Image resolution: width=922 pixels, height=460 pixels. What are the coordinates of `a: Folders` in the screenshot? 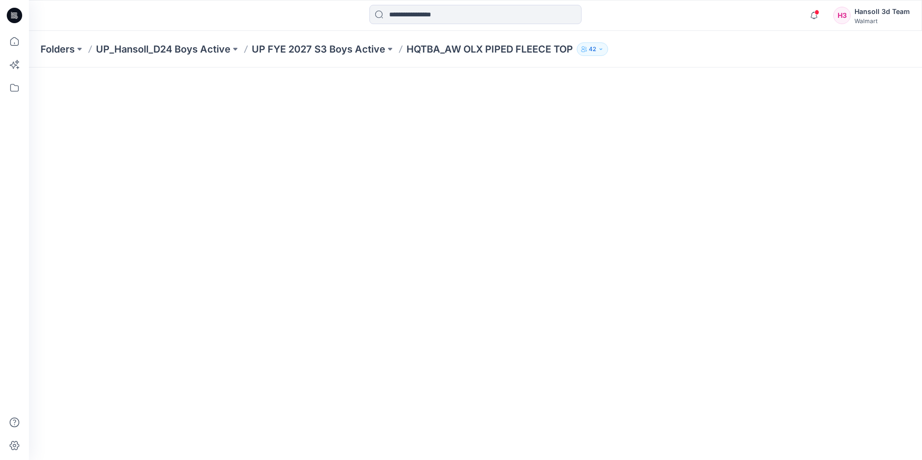 It's located at (57, 49).